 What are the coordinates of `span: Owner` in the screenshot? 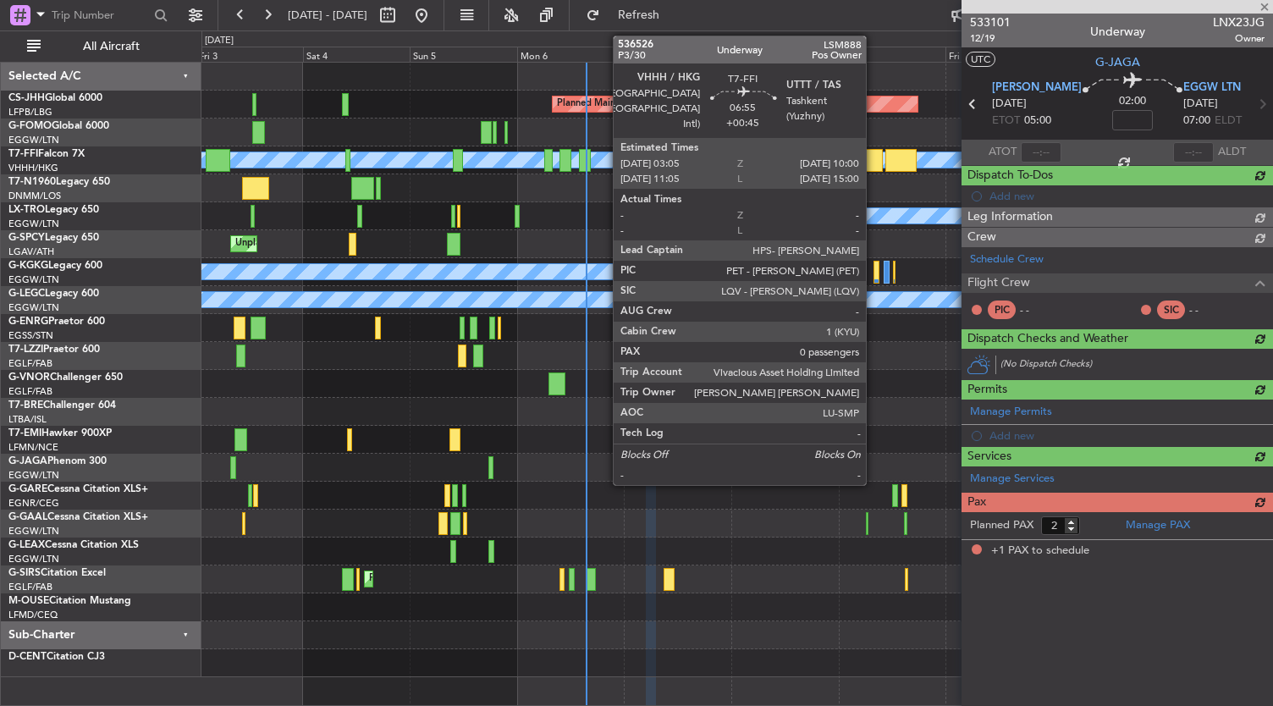 It's located at (1238, 38).